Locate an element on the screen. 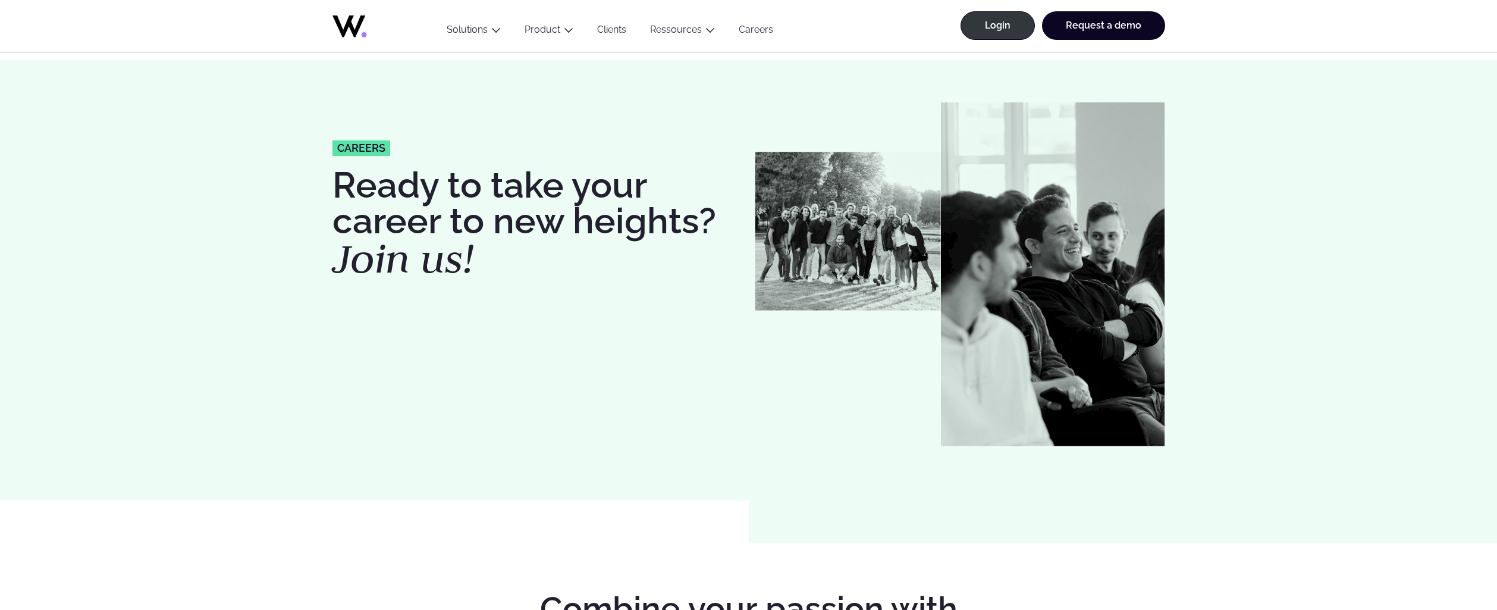 The width and height of the screenshot is (1497, 610). a: Careers is located at coordinates (756, 32).